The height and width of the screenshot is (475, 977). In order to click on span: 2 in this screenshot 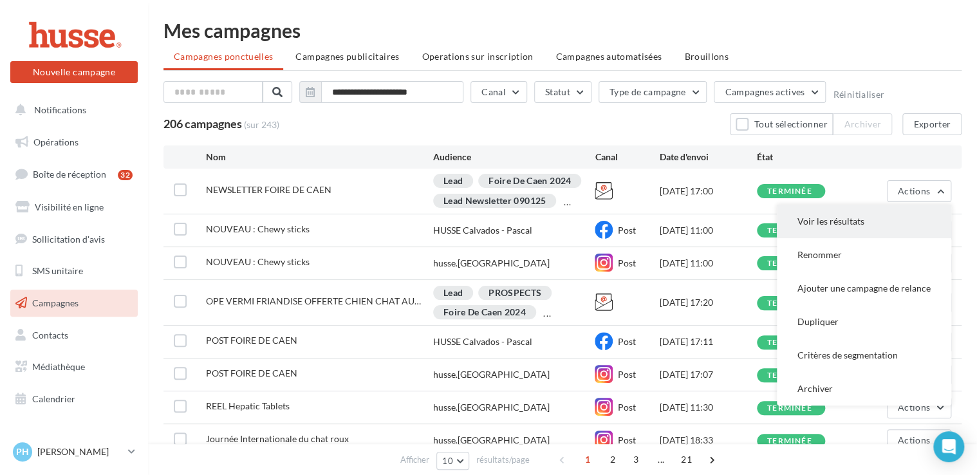, I will do `click(613, 459)`.